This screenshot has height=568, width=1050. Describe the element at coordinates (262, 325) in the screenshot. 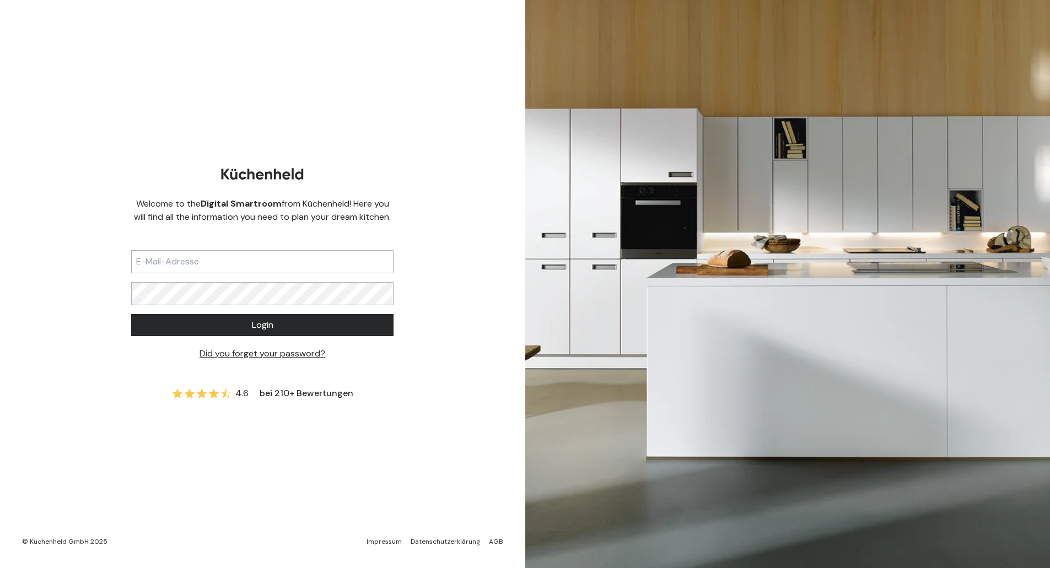

I see `span: Login` at that location.